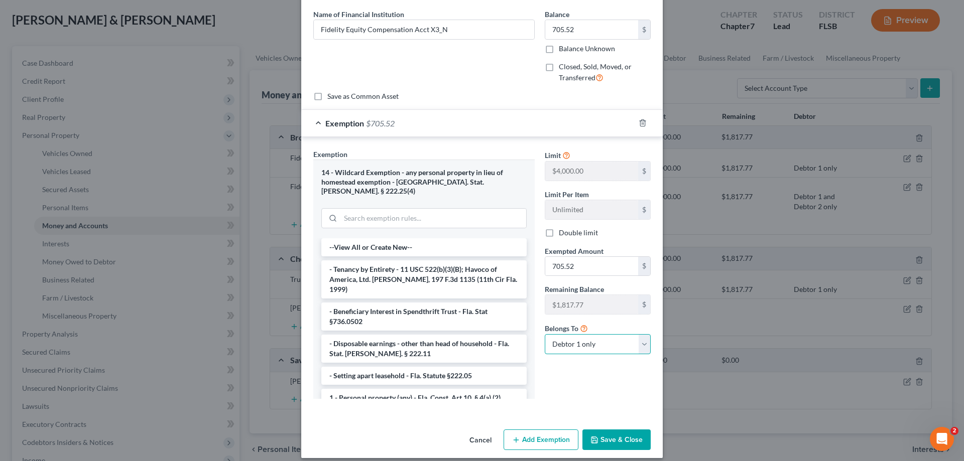 The image size is (964, 461). Describe the element at coordinates (358, 14) in the screenshot. I see `span: Name of Financial Institution` at that location.